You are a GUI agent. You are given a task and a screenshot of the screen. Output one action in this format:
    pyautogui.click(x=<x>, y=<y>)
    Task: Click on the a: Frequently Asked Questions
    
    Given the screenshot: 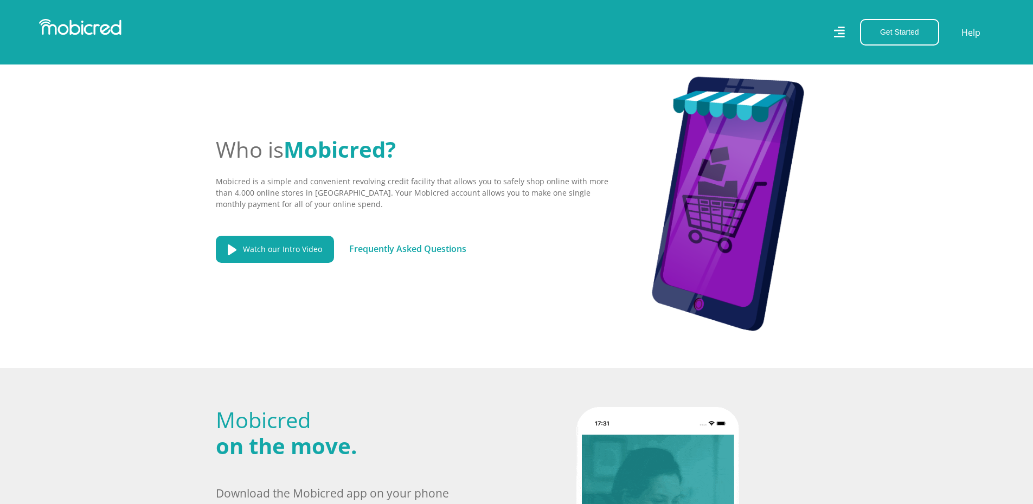 What is the action you would take?
    pyautogui.click(x=408, y=249)
    